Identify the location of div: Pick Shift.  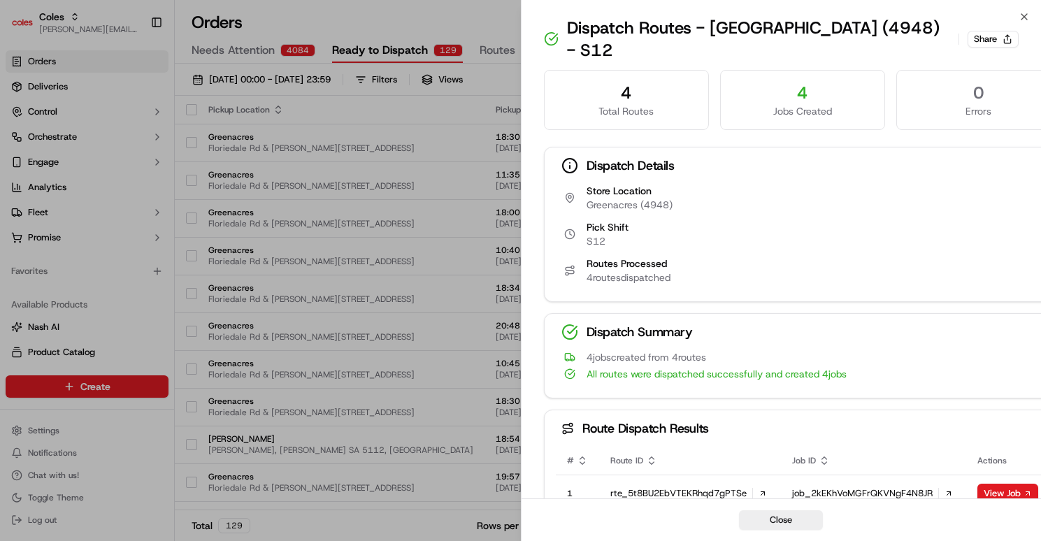
(607, 227).